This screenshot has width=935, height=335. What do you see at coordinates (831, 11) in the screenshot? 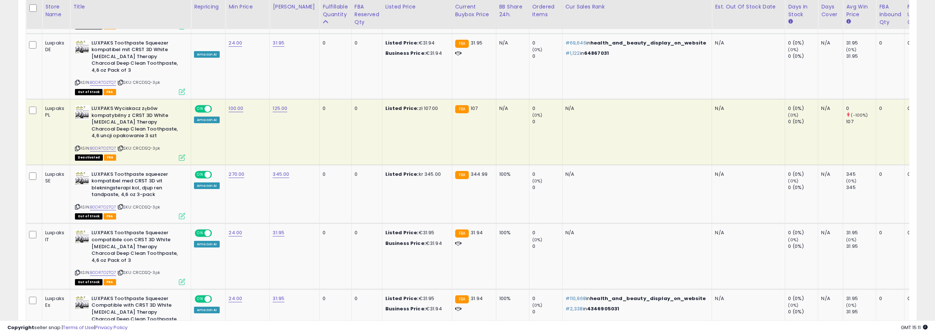
I see `div: Days Cover` at bounding box center [831, 11].